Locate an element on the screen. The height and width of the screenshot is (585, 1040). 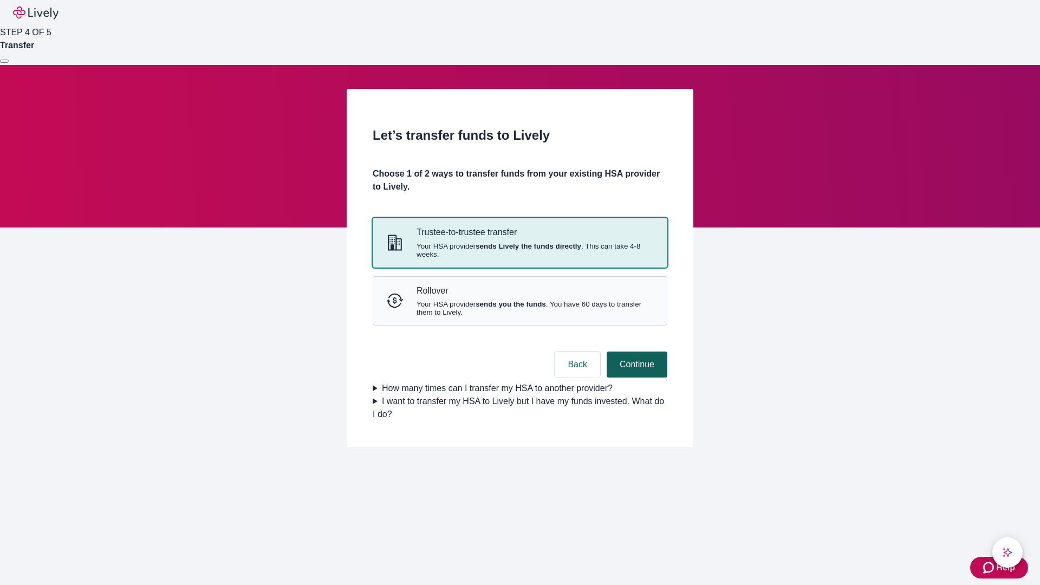
button: Zendesk support iconHelp is located at coordinates (999, 568).